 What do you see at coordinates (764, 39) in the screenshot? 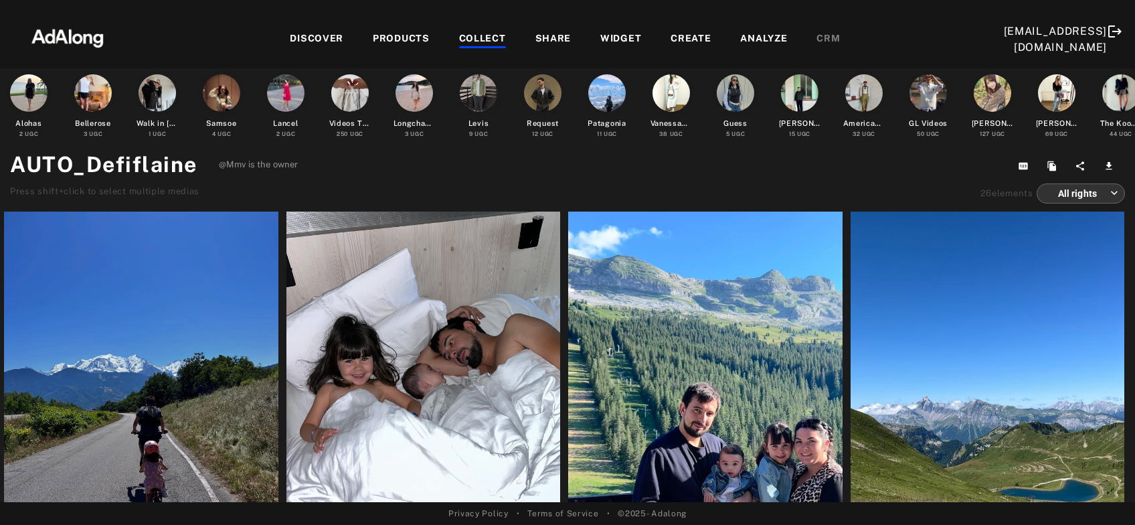
I see `div: ANALYZE` at bounding box center [764, 39].